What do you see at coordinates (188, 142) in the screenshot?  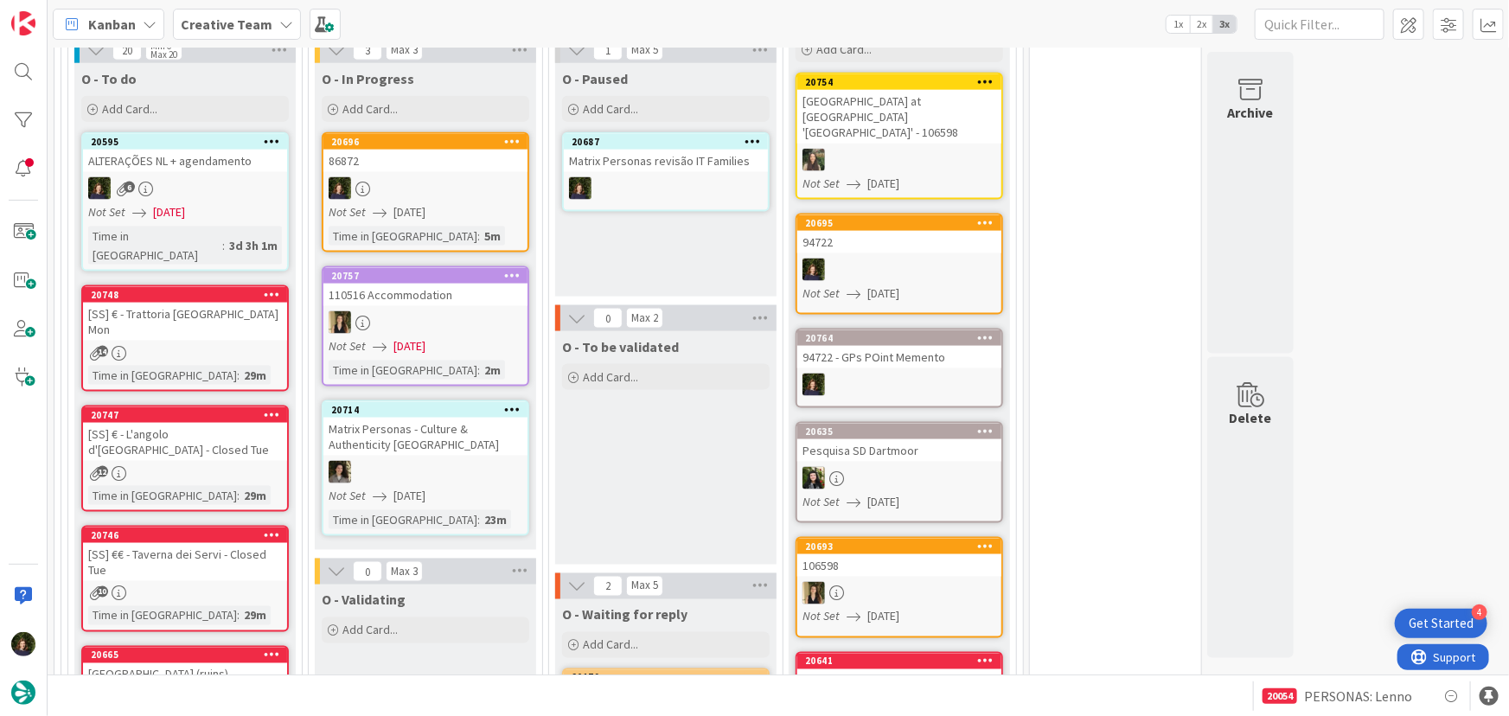 I see `div: 20595` at bounding box center [188, 142].